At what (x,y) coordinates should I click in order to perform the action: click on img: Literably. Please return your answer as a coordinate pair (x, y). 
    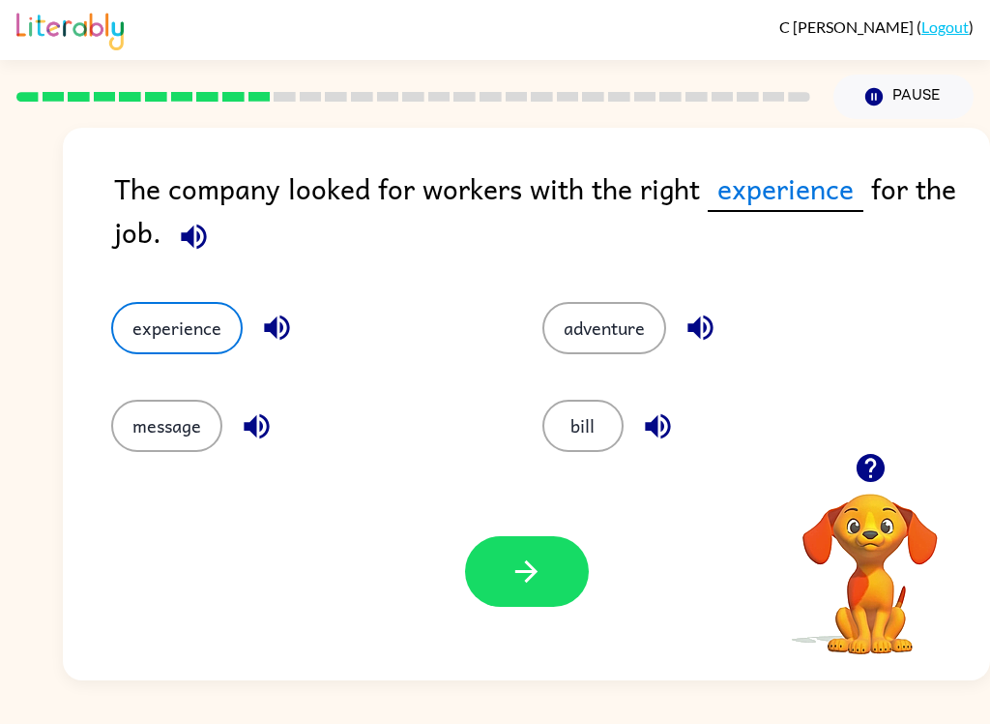
    Looking at the image, I should click on (70, 29).